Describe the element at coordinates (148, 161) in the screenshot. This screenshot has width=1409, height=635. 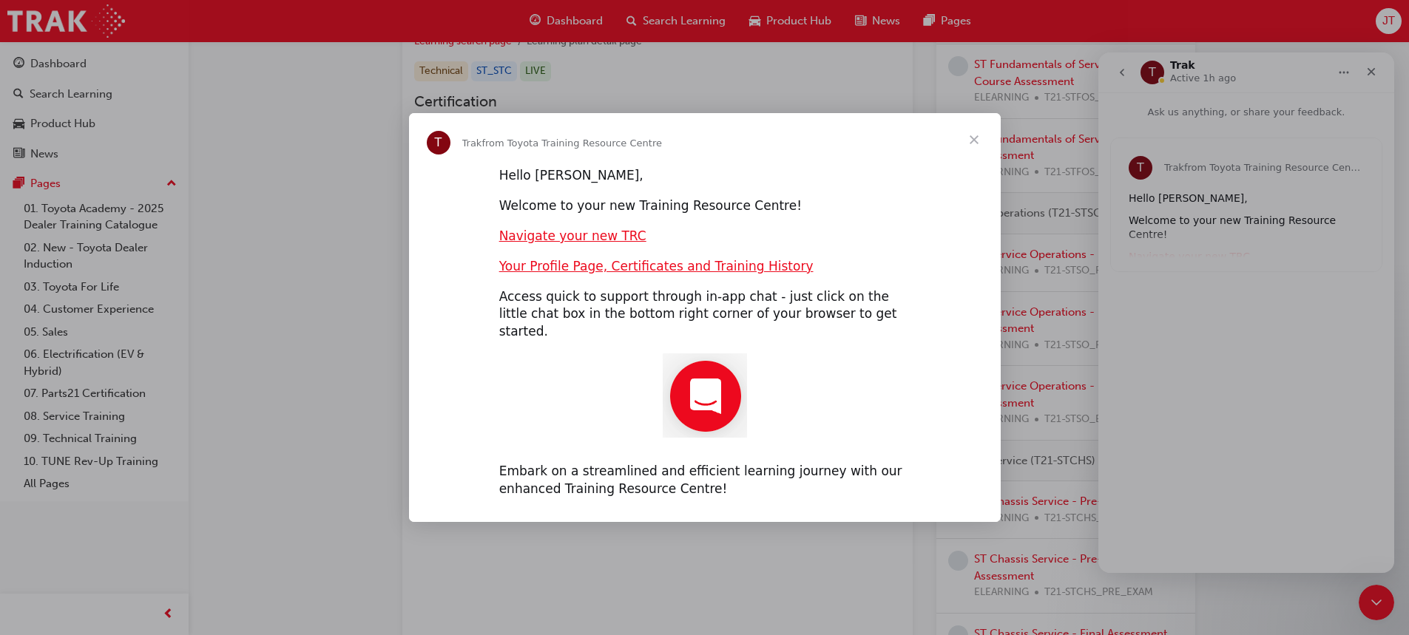
I see `div: Trak says…` at that location.